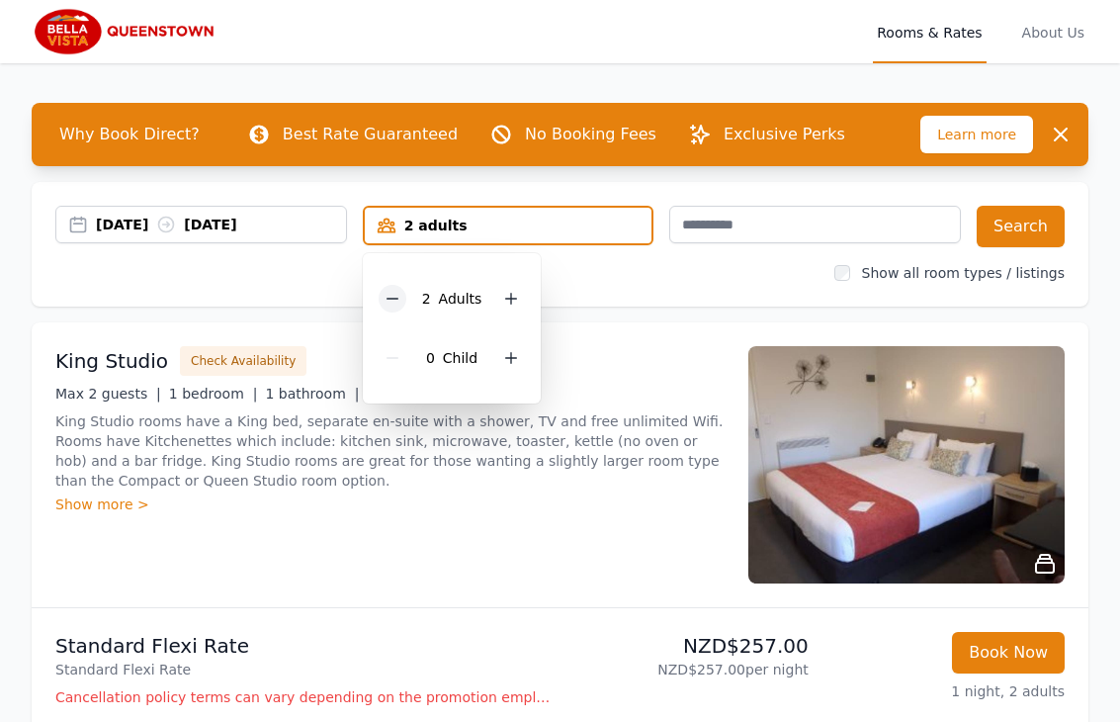 This screenshot has height=722, width=1120. I want to click on span: Adult s, so click(461, 299).